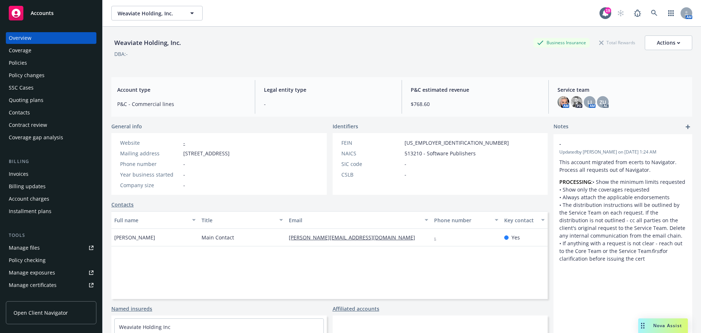 The width and height of the screenshot is (701, 333). I want to click on a: Invoices, so click(51, 174).